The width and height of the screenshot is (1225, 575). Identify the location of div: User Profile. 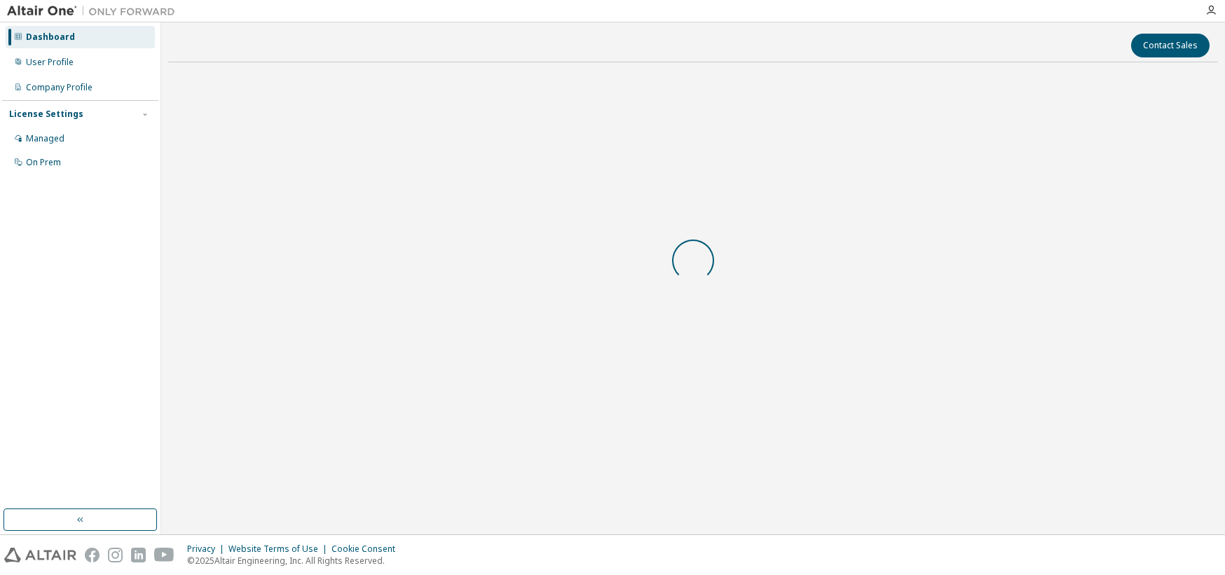
(50, 62).